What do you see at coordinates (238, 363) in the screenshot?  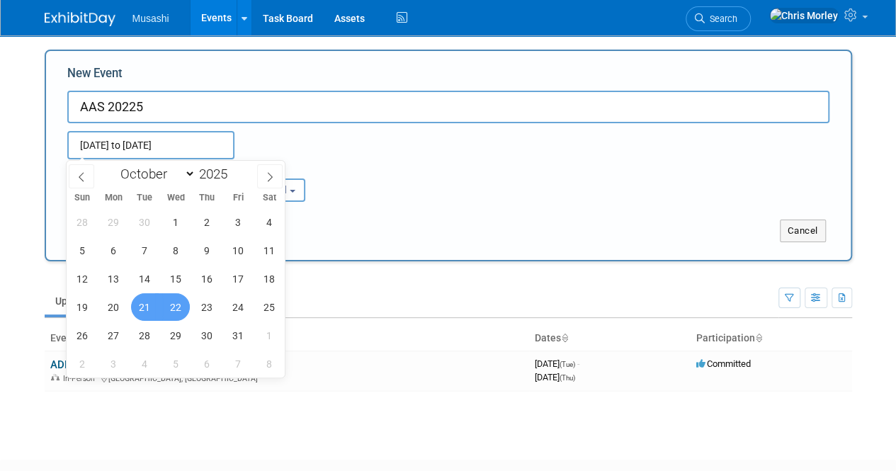 I see `span: November 7, 2025` at bounding box center [238, 363].